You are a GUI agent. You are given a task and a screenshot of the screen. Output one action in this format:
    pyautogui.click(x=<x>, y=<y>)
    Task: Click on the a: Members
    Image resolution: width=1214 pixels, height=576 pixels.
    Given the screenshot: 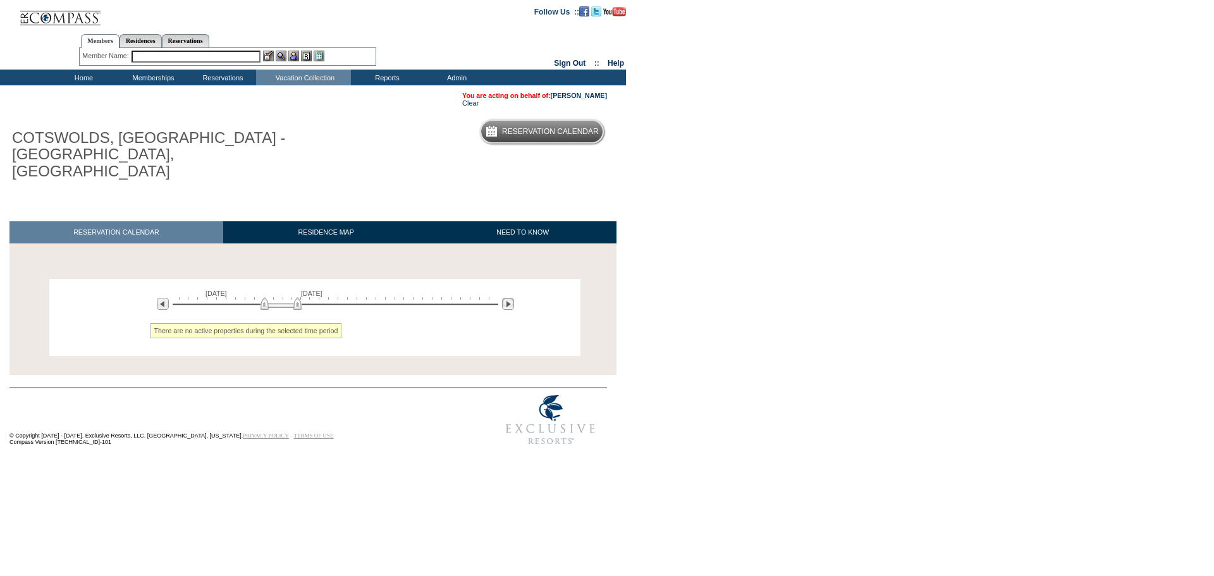 What is the action you would take?
    pyautogui.click(x=100, y=41)
    